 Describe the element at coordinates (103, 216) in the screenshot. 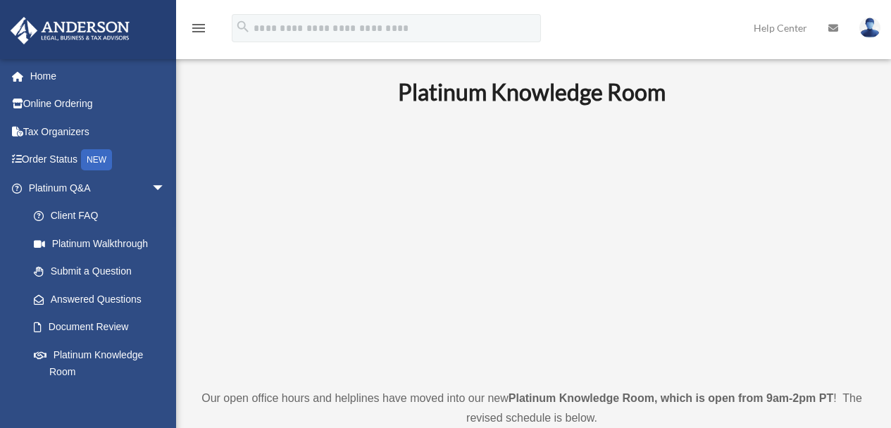

I see `a: Client FAQ` at that location.